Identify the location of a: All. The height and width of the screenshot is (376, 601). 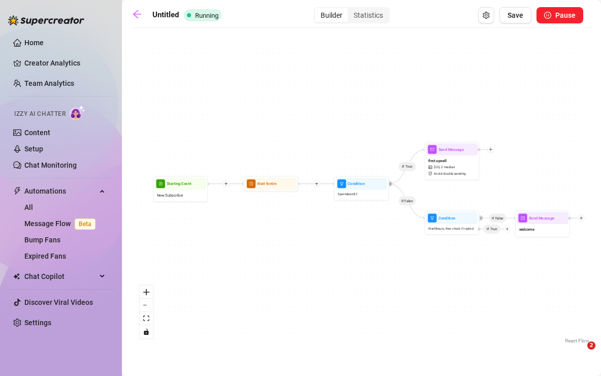
(28, 207).